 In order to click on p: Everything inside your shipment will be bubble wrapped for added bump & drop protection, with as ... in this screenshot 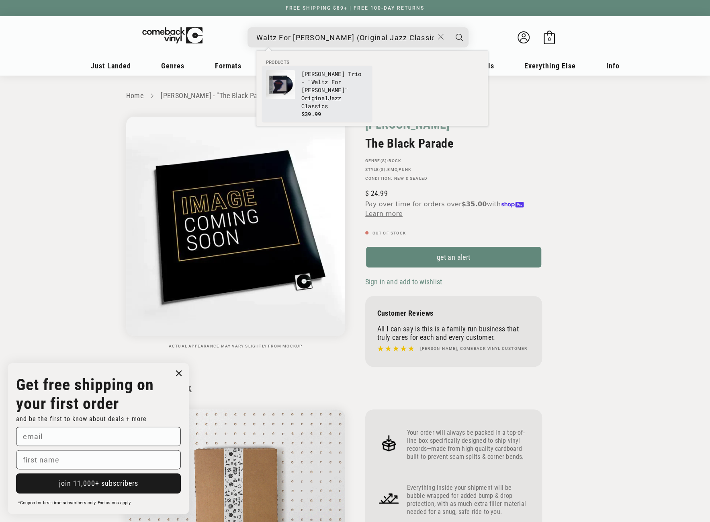, I will do `click(469, 499)`.